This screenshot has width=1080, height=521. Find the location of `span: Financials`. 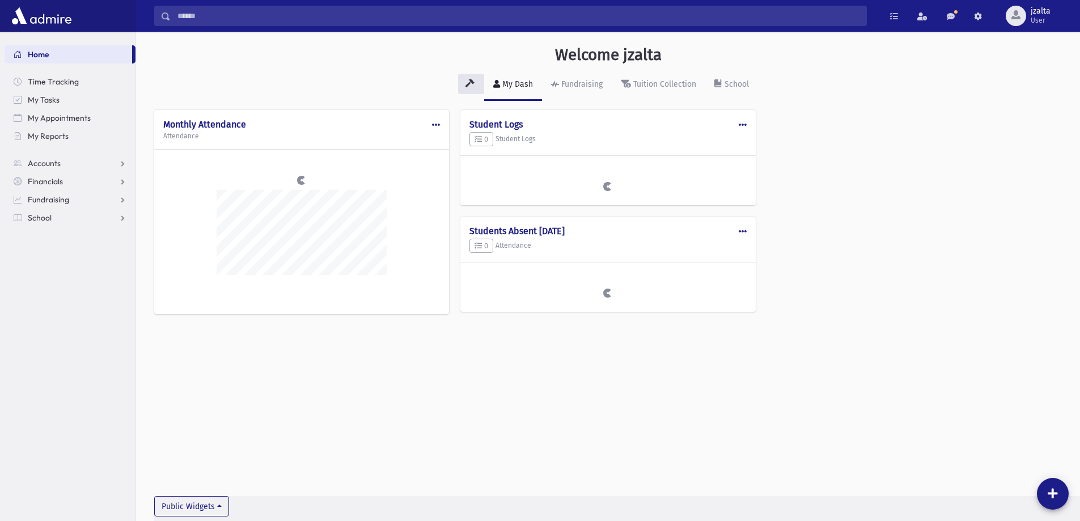

span: Financials is located at coordinates (45, 181).